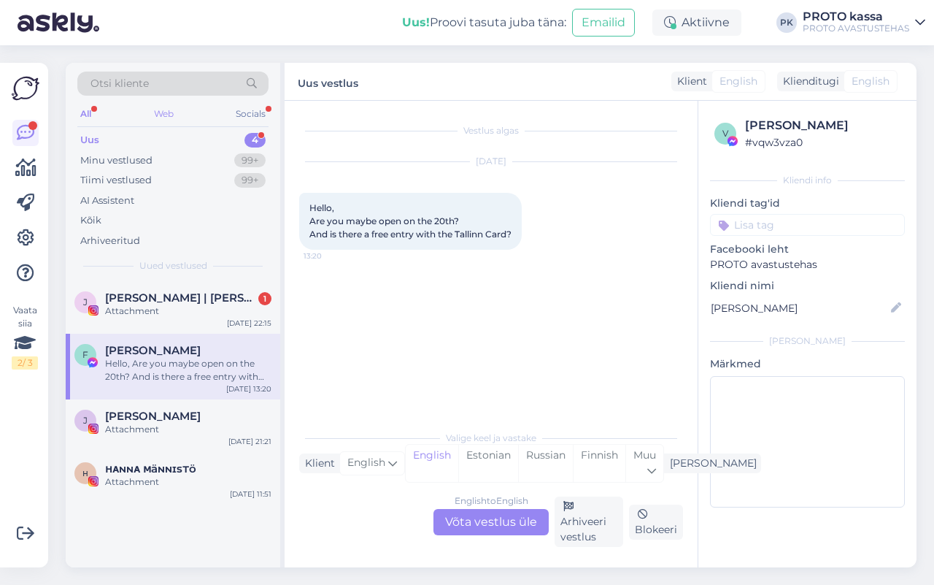 The image size is (934, 585). What do you see at coordinates (432, 463) in the screenshot?
I see `div: English` at bounding box center [432, 463].